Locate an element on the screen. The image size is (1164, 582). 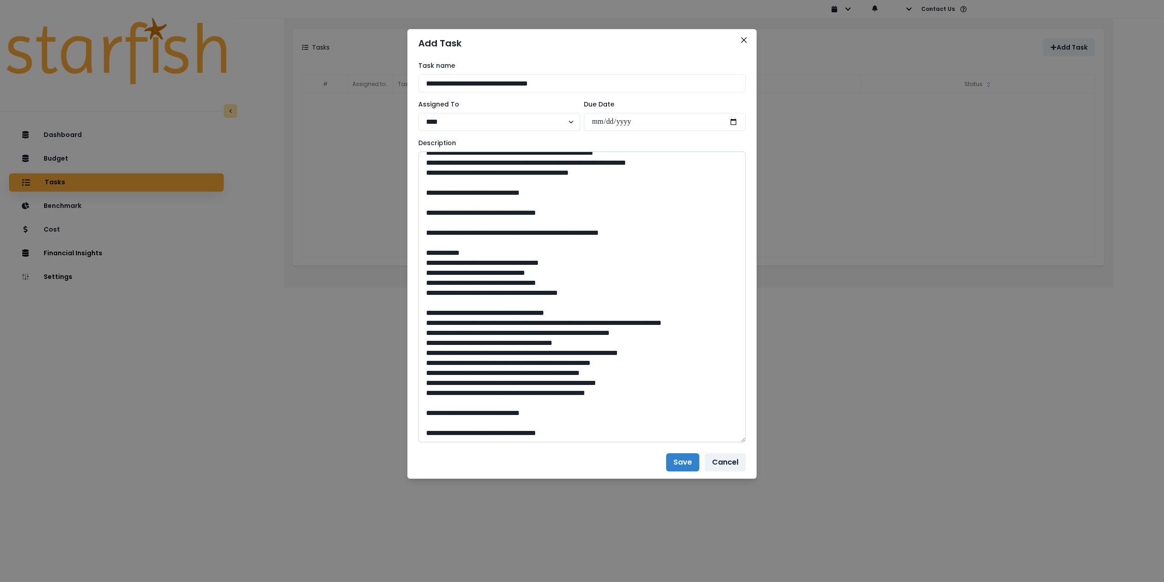
label: Task name is located at coordinates (579, 65).